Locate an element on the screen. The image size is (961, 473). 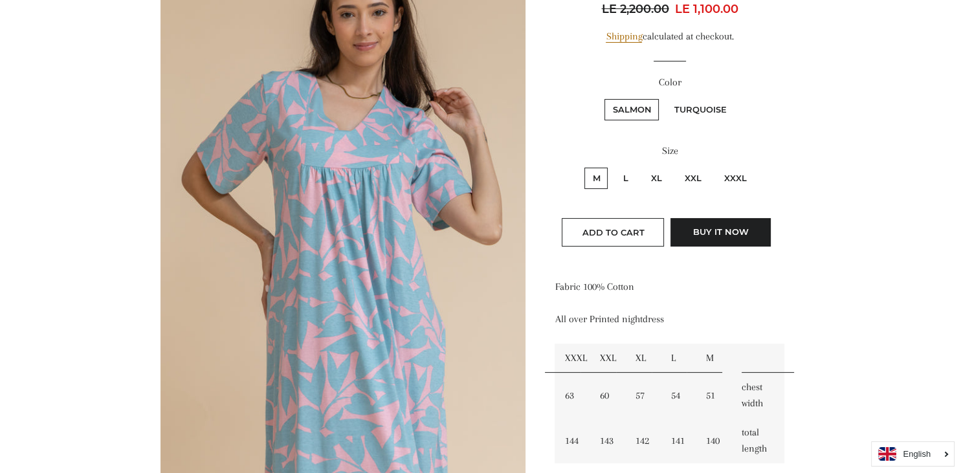
span: LE 1,100.00 is located at coordinates (706, 9).